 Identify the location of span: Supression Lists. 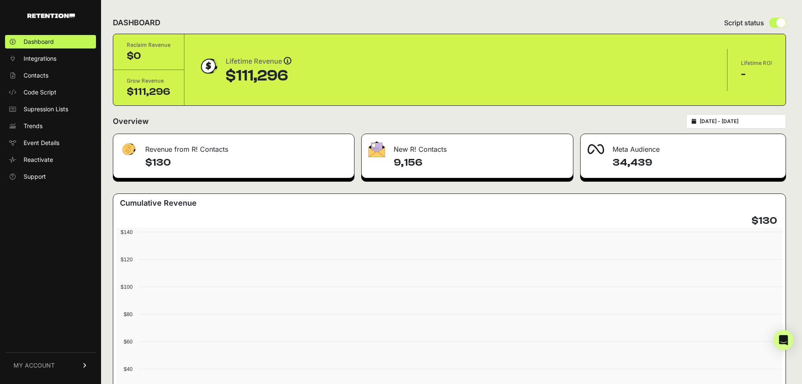
(46, 109).